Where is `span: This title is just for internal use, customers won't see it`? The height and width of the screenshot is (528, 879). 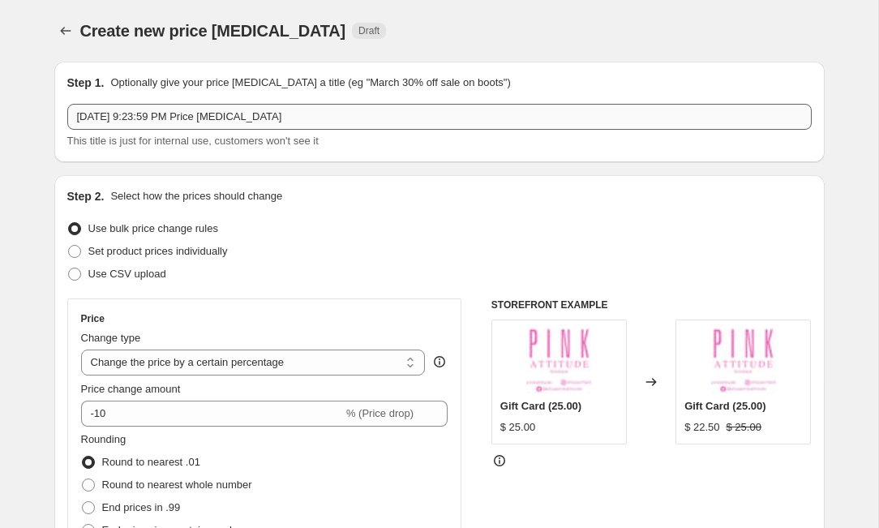
span: This title is just for internal use, customers won't see it is located at coordinates (193, 140).